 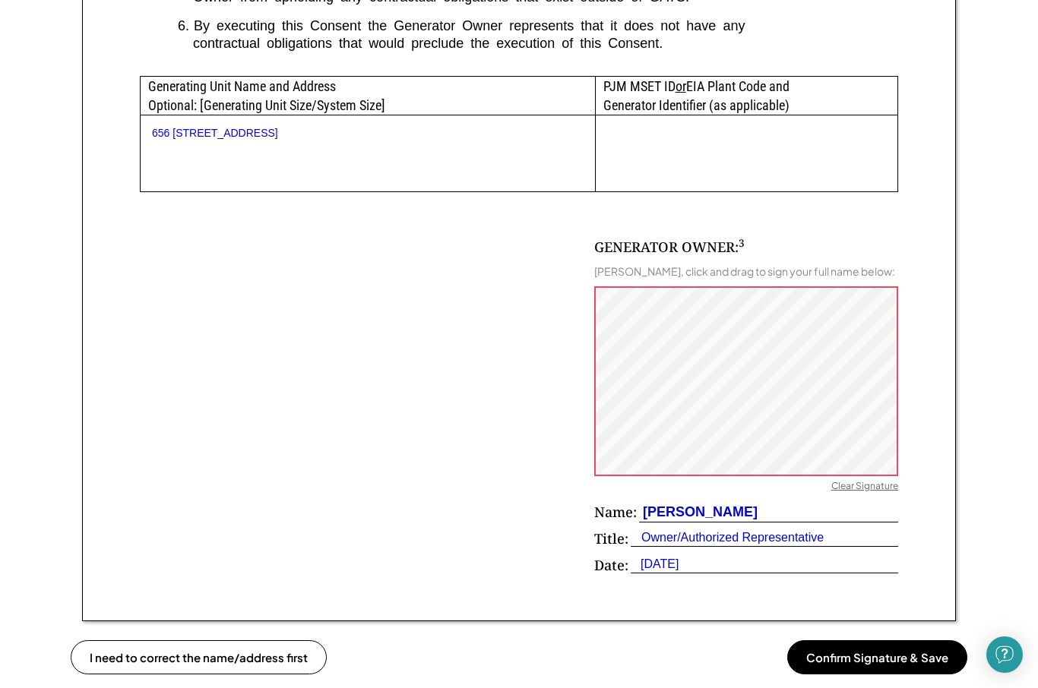 What do you see at coordinates (183, 26) in the screenshot?
I see `div: 6.` at bounding box center [183, 26].